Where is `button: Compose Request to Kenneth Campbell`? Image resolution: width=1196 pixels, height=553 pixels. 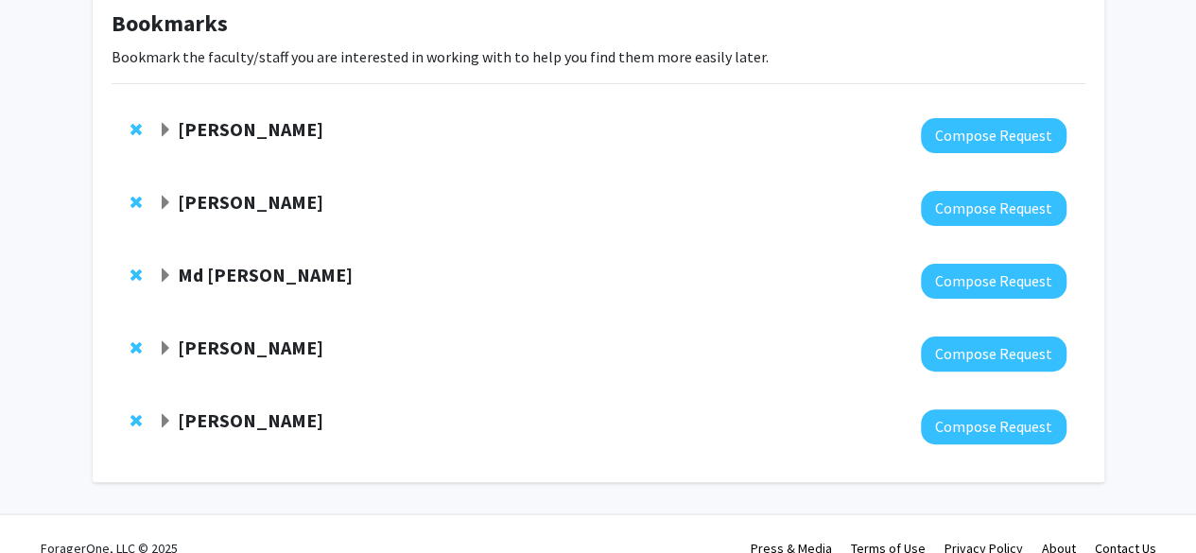
button: Compose Request to Kenneth Campbell is located at coordinates (994, 427).